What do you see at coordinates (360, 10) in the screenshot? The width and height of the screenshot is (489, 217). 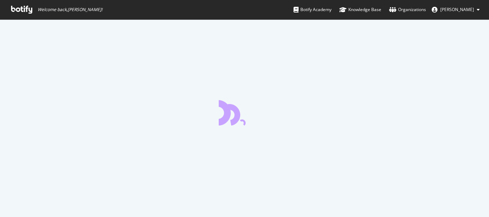 I see `div: Knowledge Base` at bounding box center [360, 10].